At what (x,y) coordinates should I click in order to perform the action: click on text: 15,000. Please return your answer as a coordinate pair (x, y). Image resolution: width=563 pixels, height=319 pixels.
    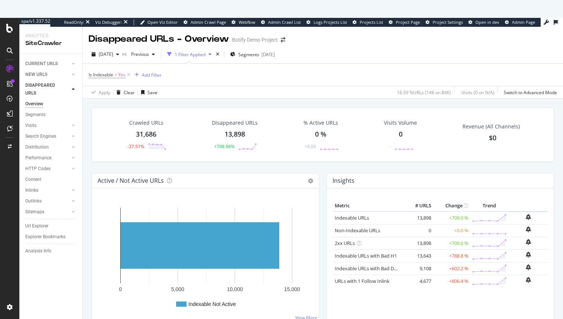
    Looking at the image, I should click on (292, 289).